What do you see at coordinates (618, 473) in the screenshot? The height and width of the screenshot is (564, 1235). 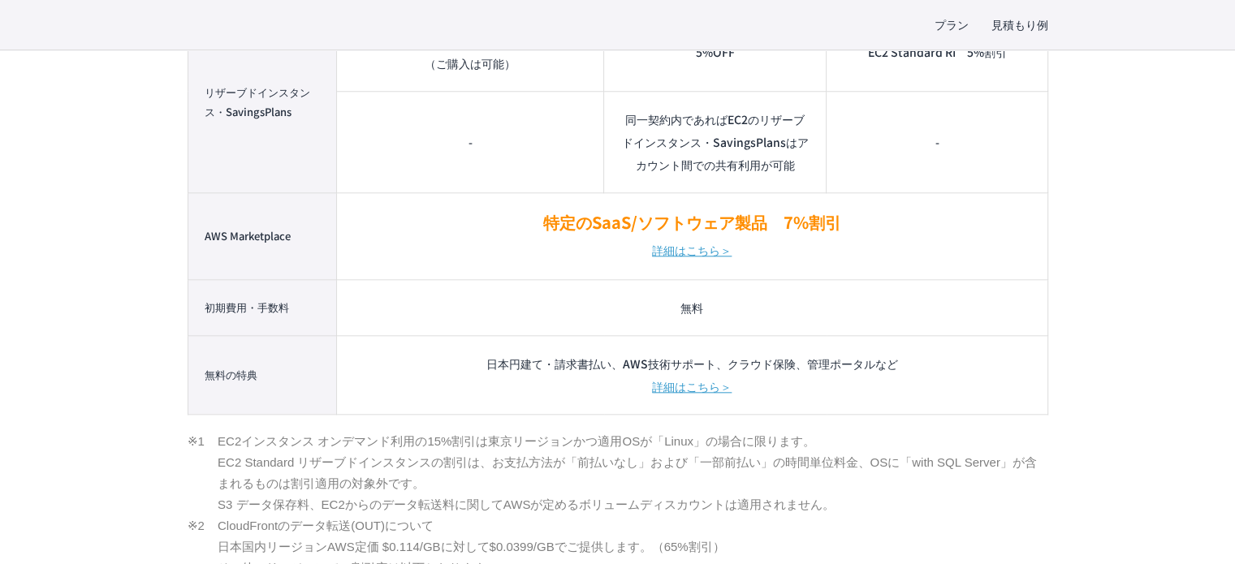 I see `li: EC2インスタンス オンデマンド利用の15%割引は東京リージョンかつ適用OSが「Linux」の場合に限ります。 EC2 Standard リザーブドインスタンスの割引は、お支払方法が「前払いなし...` at bounding box center [618, 473].